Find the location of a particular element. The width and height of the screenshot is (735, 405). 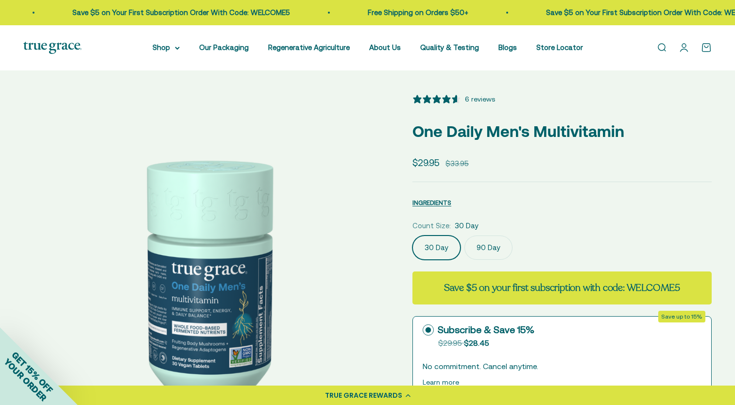

compare-at-price: $33.95 is located at coordinates (457, 164).